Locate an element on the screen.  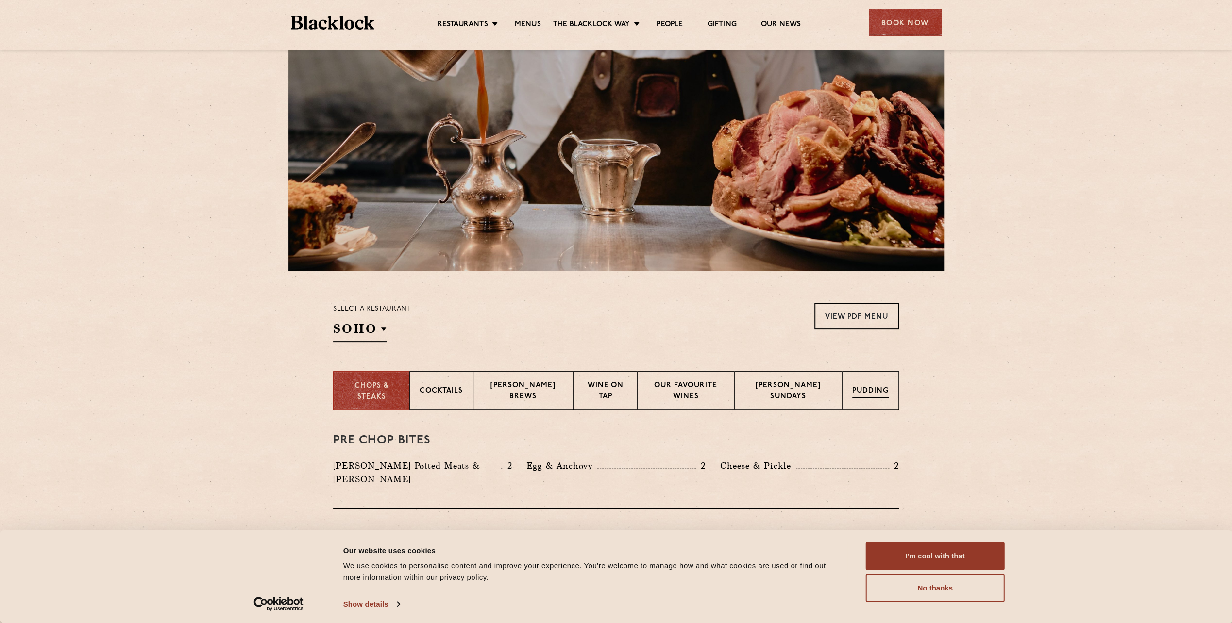
p: Pudding is located at coordinates (870, 392).